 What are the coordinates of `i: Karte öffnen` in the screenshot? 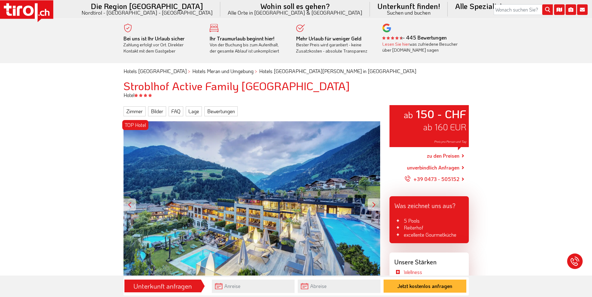 It's located at (559, 10).